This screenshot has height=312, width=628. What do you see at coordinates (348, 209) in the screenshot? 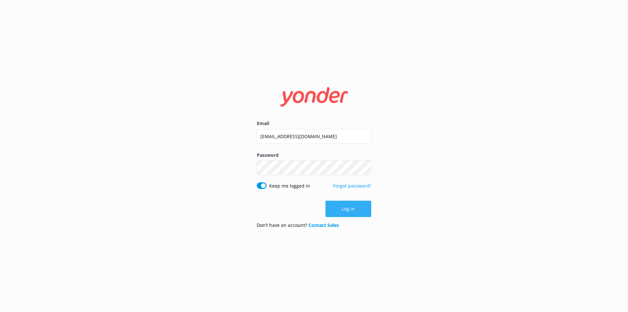
I see `button: Log in` at bounding box center [348, 209].